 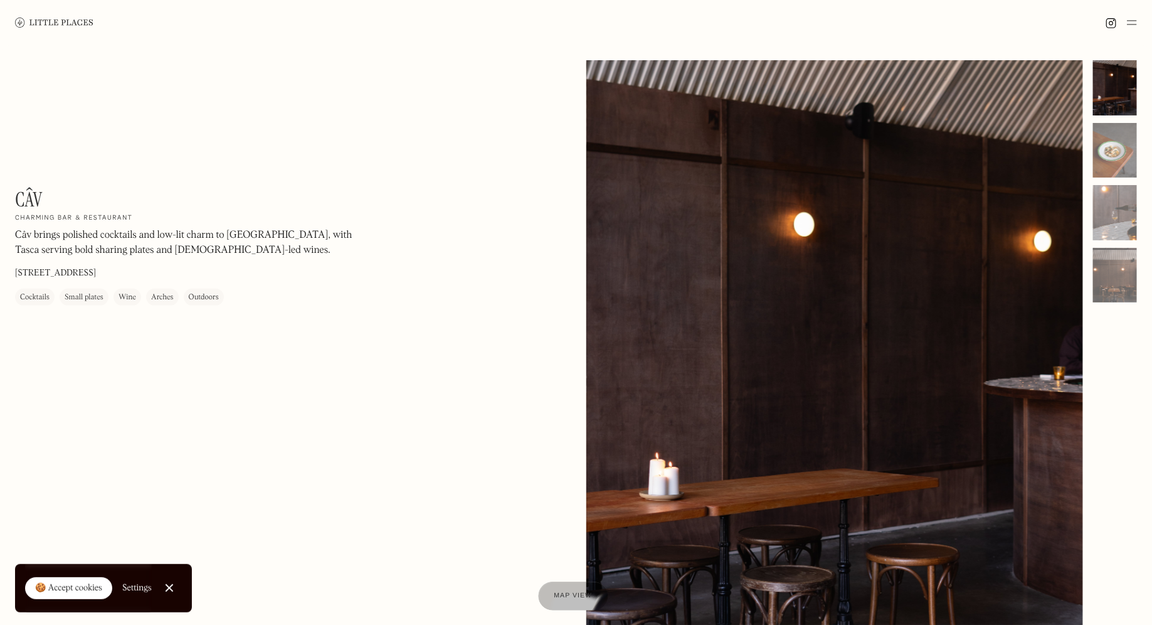 I want to click on h1: Câv, so click(x=29, y=199).